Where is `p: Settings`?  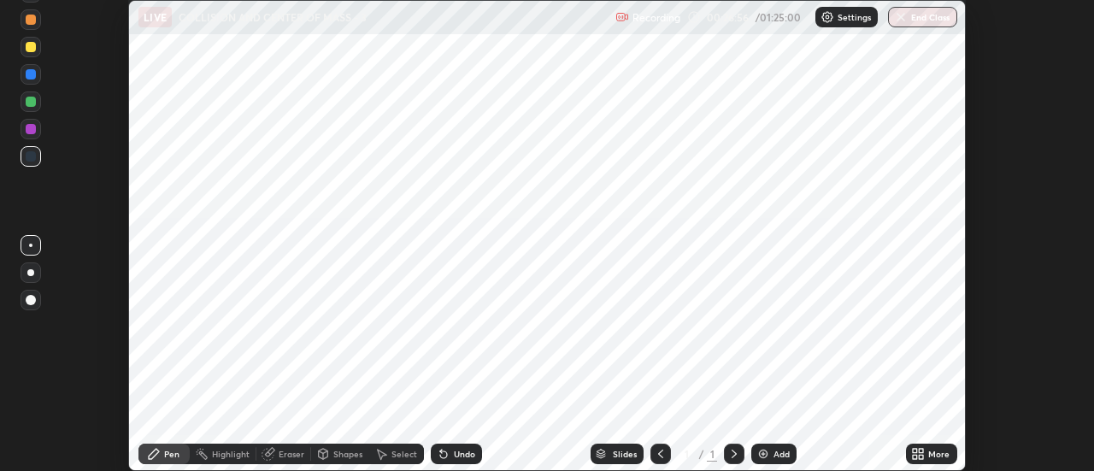
p: Settings is located at coordinates (854, 17).